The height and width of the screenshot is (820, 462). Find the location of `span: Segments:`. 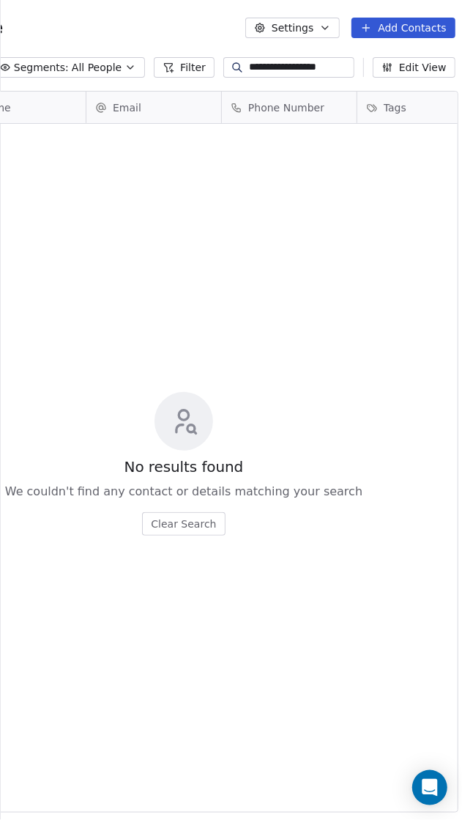

span: Segments: is located at coordinates (41, 67).